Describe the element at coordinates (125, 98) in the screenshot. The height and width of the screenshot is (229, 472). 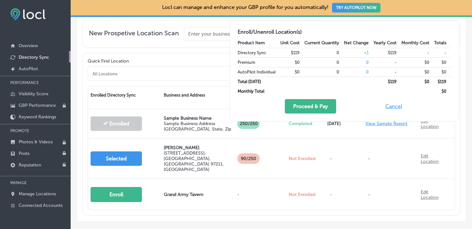
I see `div: Enrolled Directory Sync` at that location.